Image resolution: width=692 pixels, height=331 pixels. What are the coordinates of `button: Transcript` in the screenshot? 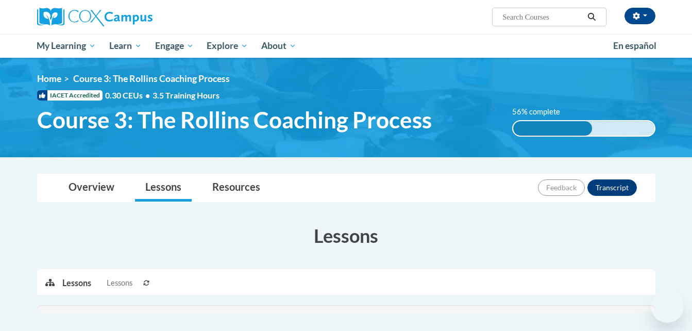 It's located at (612, 188).